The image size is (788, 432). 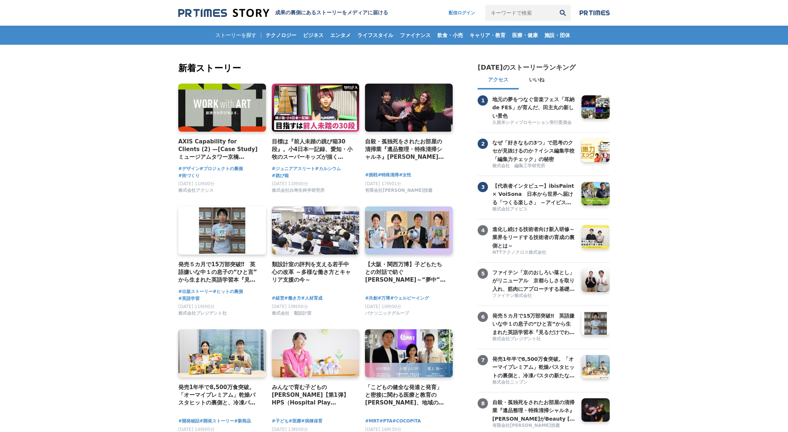 I want to click on a: 施設・団体, so click(x=557, y=35).